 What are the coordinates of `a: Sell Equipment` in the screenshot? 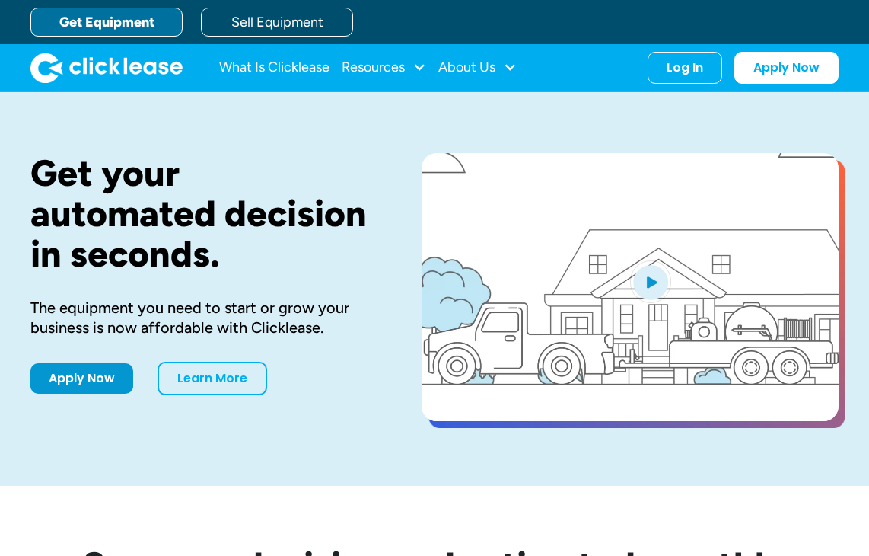 It's located at (277, 22).